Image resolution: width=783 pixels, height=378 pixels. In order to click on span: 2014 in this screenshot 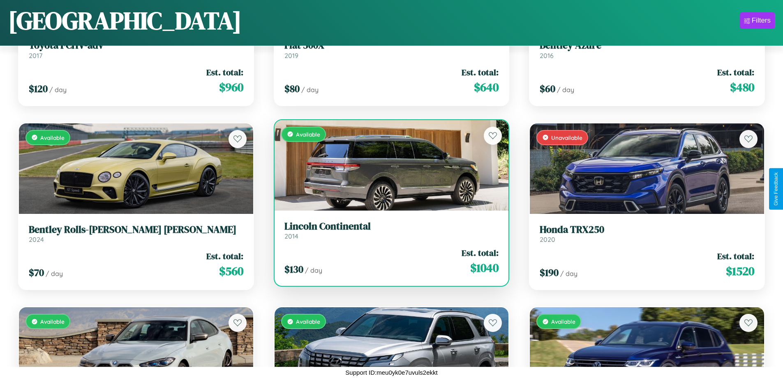, I will do `click(291, 236)`.